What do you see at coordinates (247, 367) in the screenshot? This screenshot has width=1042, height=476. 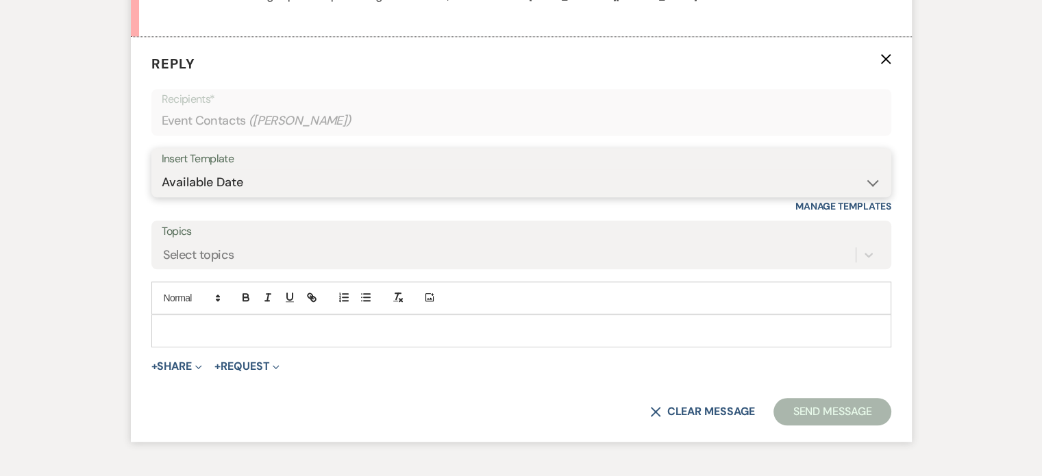 I see `button: Request` at bounding box center [247, 367].